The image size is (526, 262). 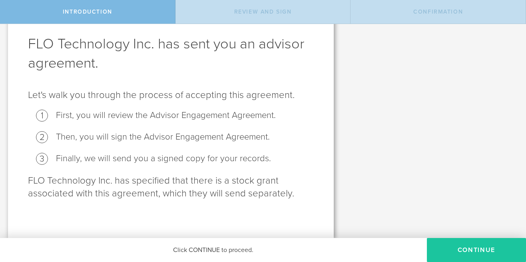 What do you see at coordinates (88, 12) in the screenshot?
I see `span: Introduction` at bounding box center [88, 12].